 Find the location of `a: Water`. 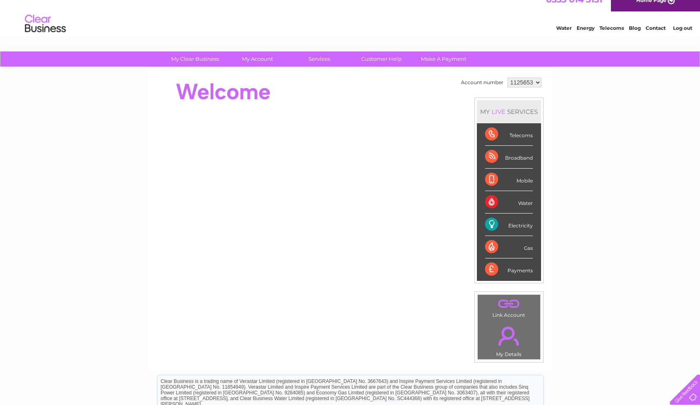

a: Water is located at coordinates (564, 38).